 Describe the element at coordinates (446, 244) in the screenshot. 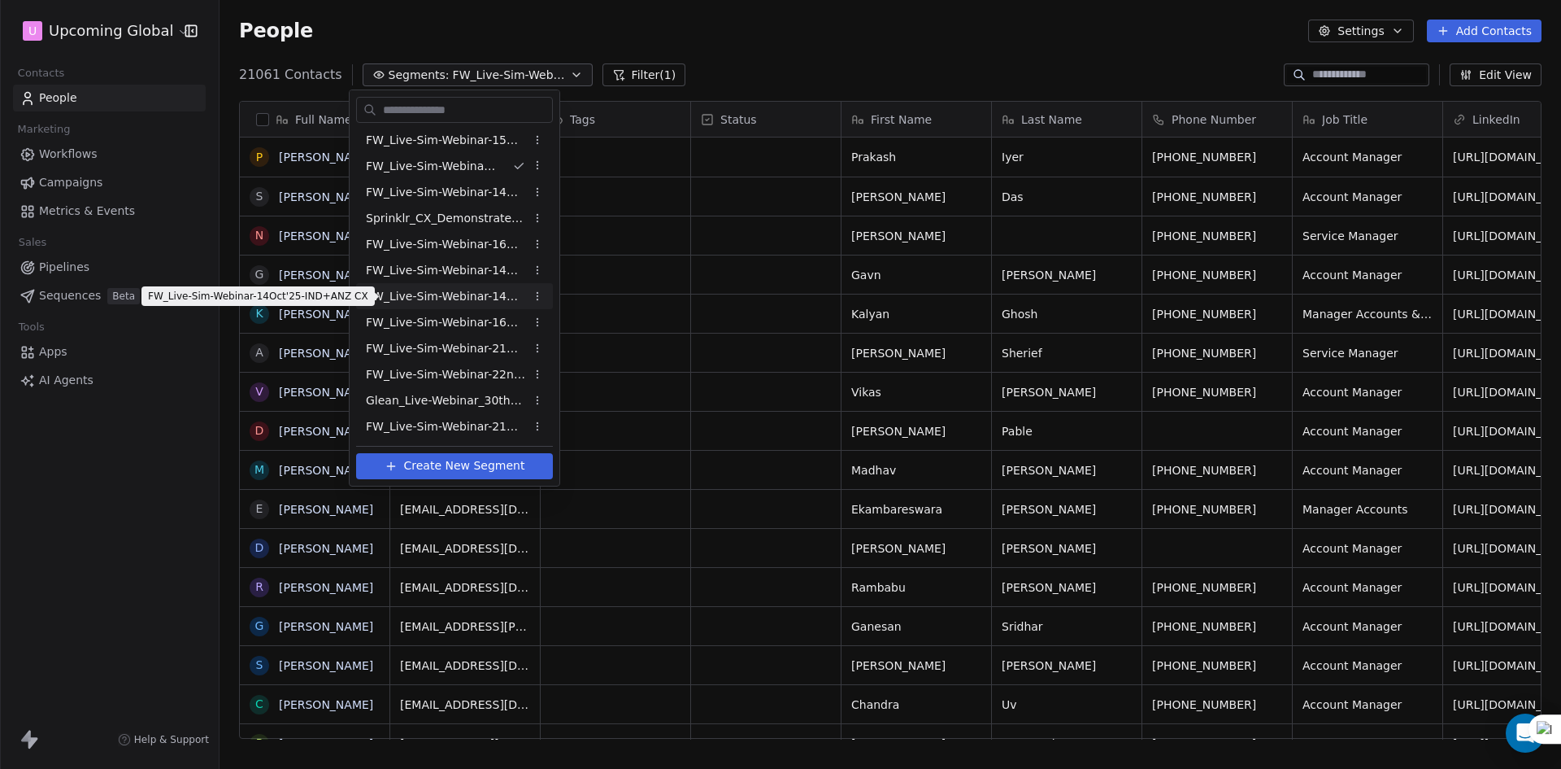

I see `span: FW_Live-Sim-Webinar-16Oct'25-IND+ANZ` at that location.